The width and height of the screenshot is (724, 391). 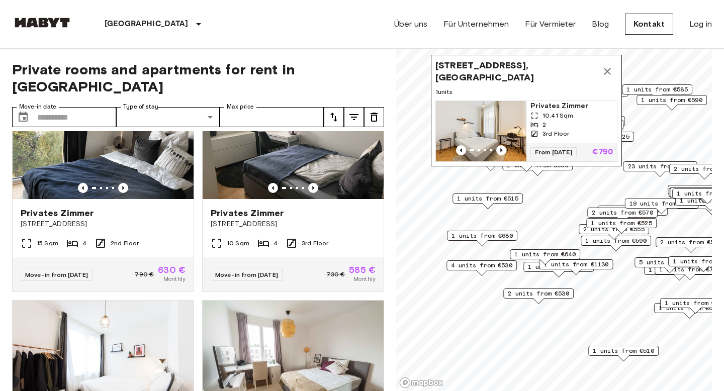 What do you see at coordinates (411, 24) in the screenshot?
I see `a: Über uns` at bounding box center [411, 24].